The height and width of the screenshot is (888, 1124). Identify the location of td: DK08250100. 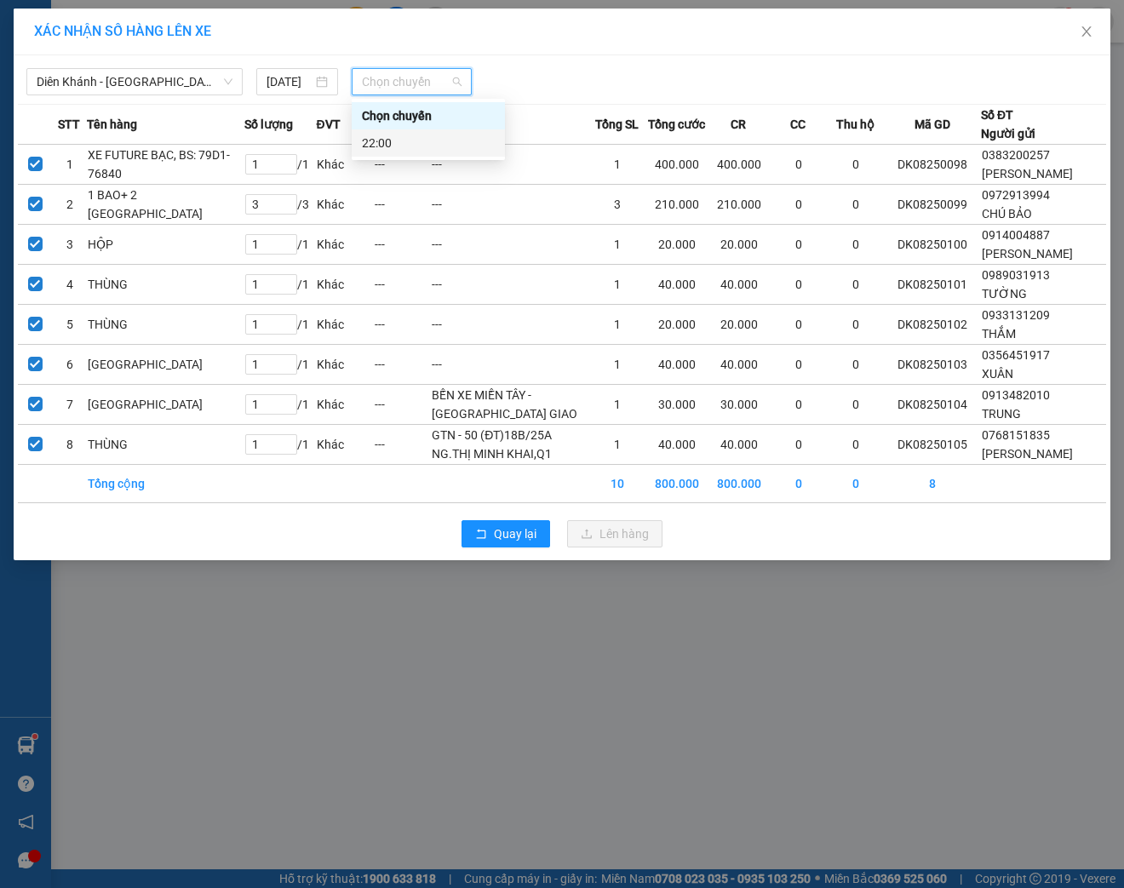
(933, 244).